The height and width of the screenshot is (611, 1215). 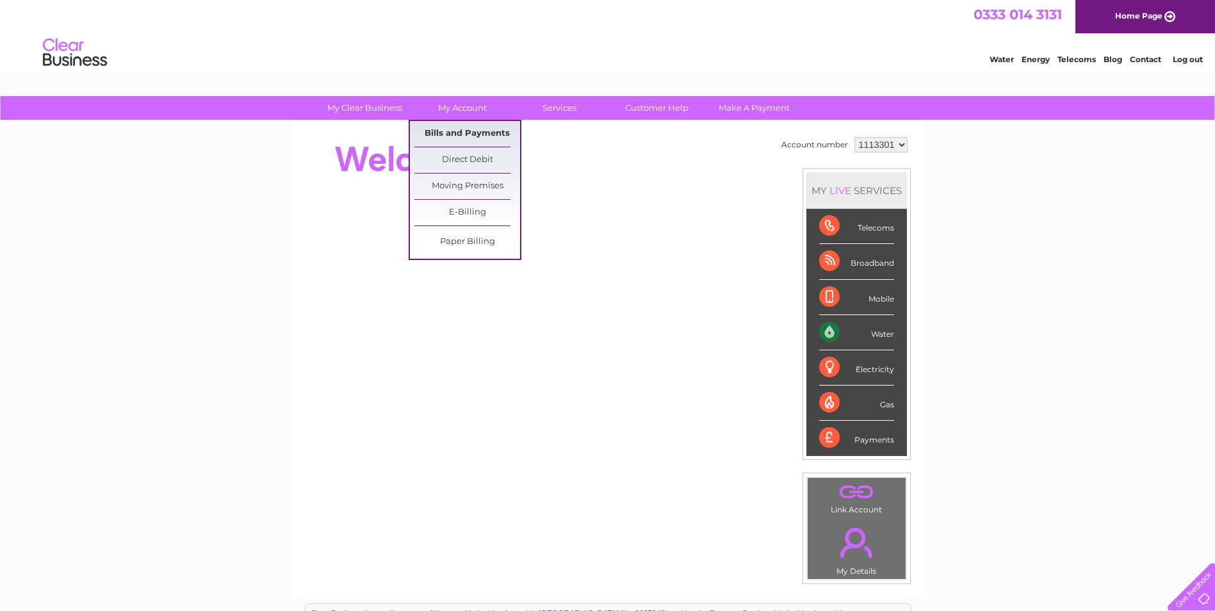 What do you see at coordinates (1077, 59) in the screenshot?
I see `a: Telecoms` at bounding box center [1077, 59].